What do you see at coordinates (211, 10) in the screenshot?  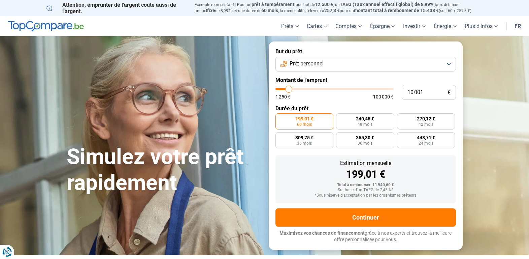 I see `span: fixe` at bounding box center [211, 10].